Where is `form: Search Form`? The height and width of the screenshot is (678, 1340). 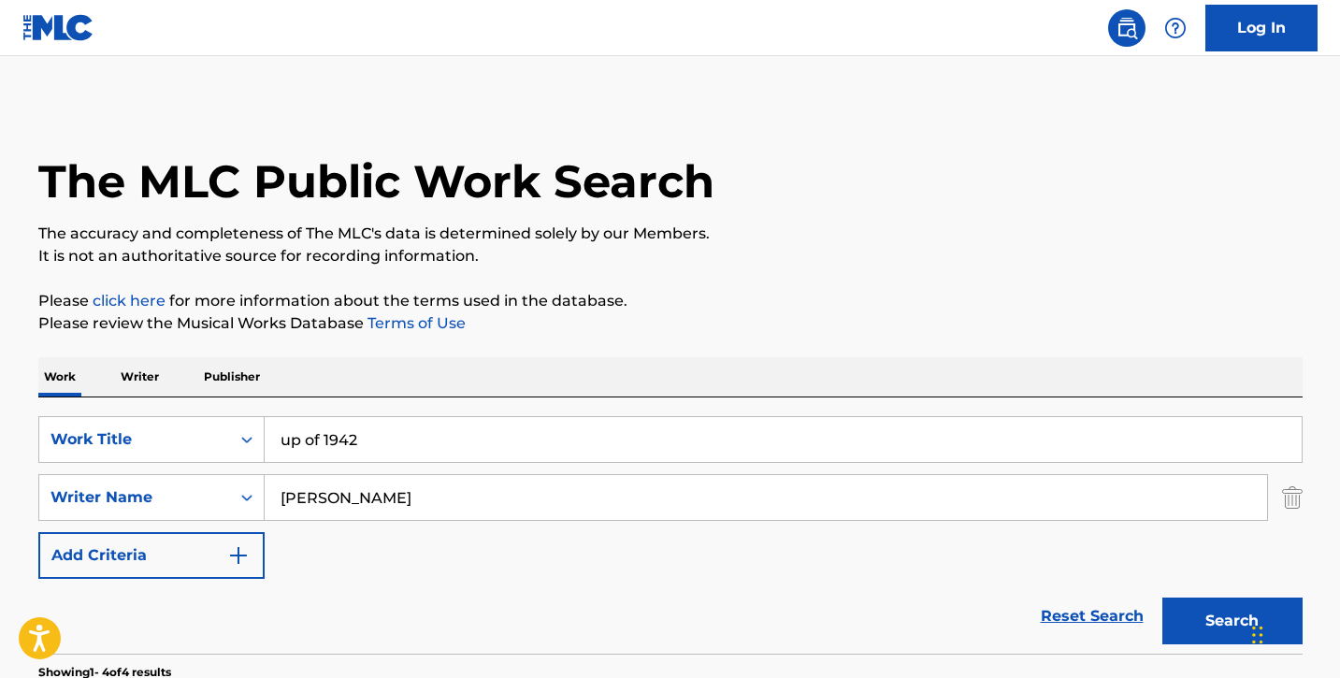 form: Search Form is located at coordinates (670, 535).